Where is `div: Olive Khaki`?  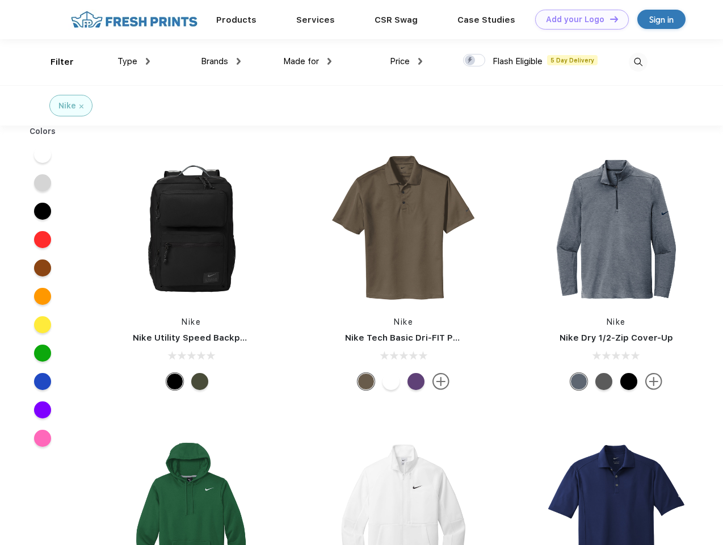 div: Olive Khaki is located at coordinates (366, 381).